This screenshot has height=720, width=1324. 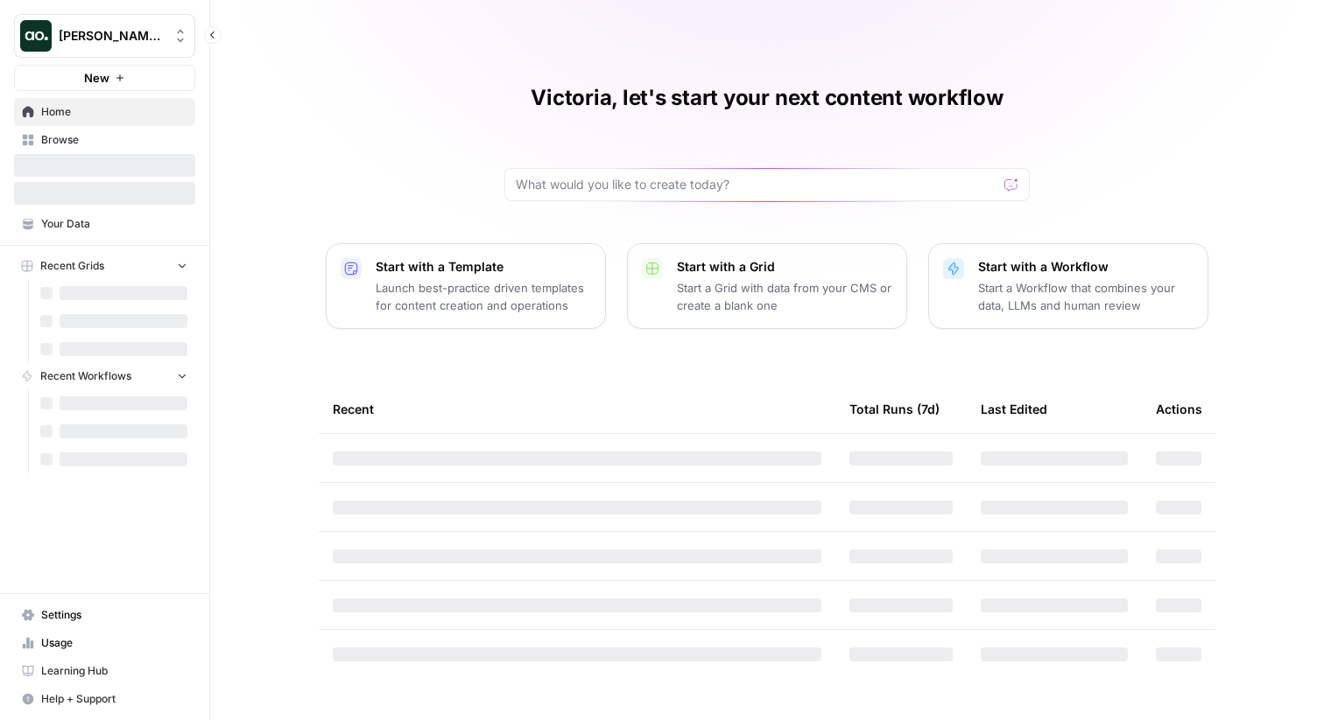 I want to click on a: Learning Hub, so click(x=104, y=671).